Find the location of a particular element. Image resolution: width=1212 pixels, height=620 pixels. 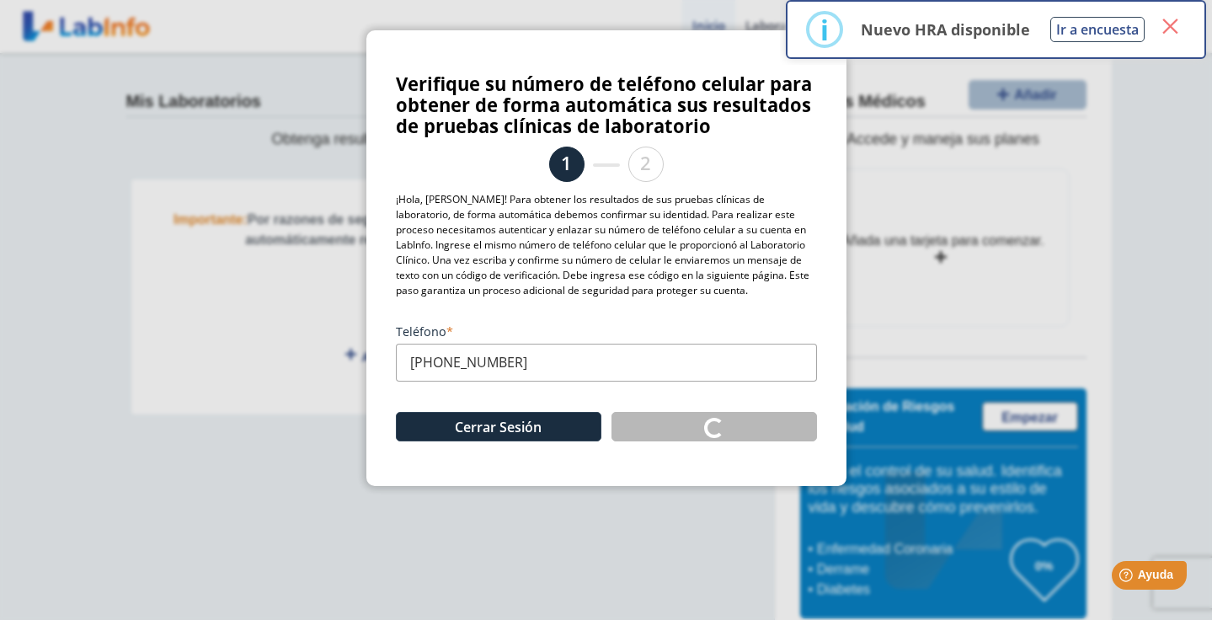

button: Close this dialog is located at coordinates (1170, 26).